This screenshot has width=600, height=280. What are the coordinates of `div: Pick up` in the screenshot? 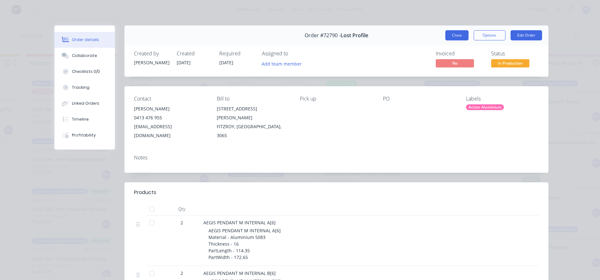 It's located at (336, 99).